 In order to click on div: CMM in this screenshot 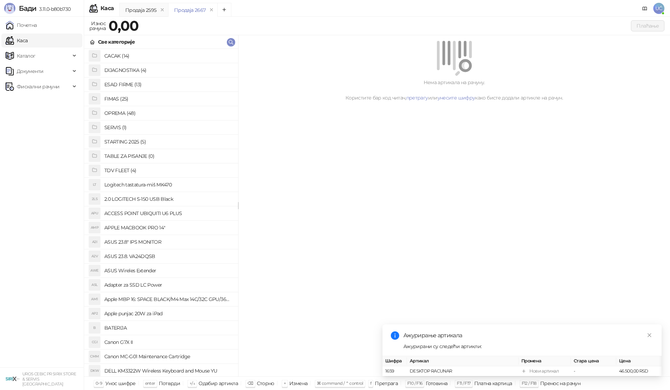, I will do `click(95, 356)`.